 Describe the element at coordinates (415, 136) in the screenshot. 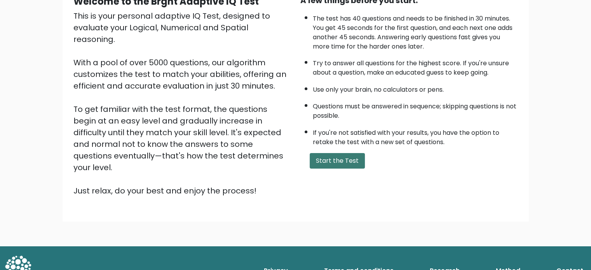

I see `li: If you're not satisfied with your results, you have the option to retake the test with a new set ...` at that location.